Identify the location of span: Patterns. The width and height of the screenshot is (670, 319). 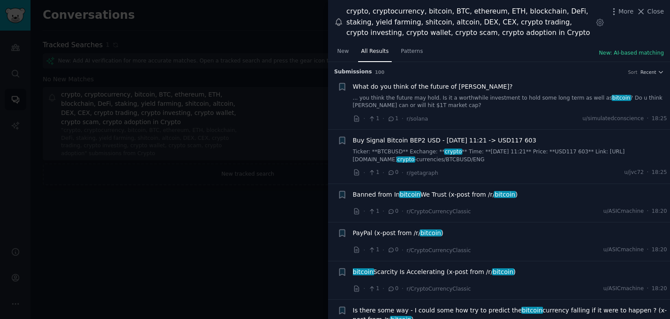
(412, 52).